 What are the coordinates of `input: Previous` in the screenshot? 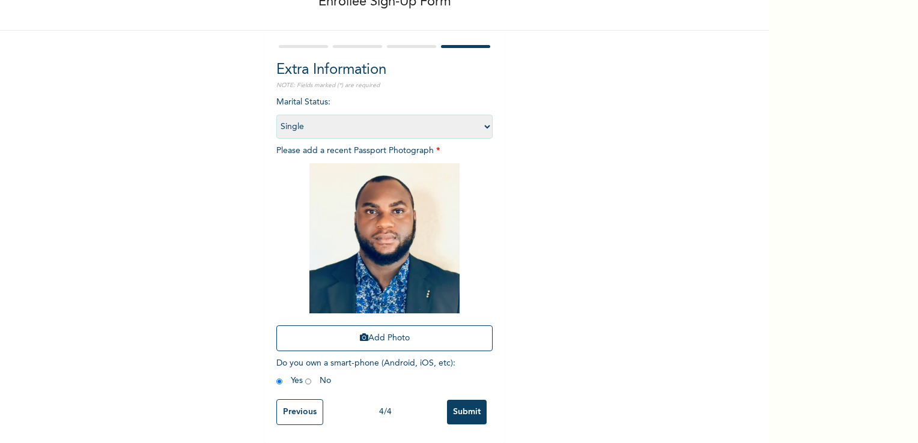 It's located at (300, 412).